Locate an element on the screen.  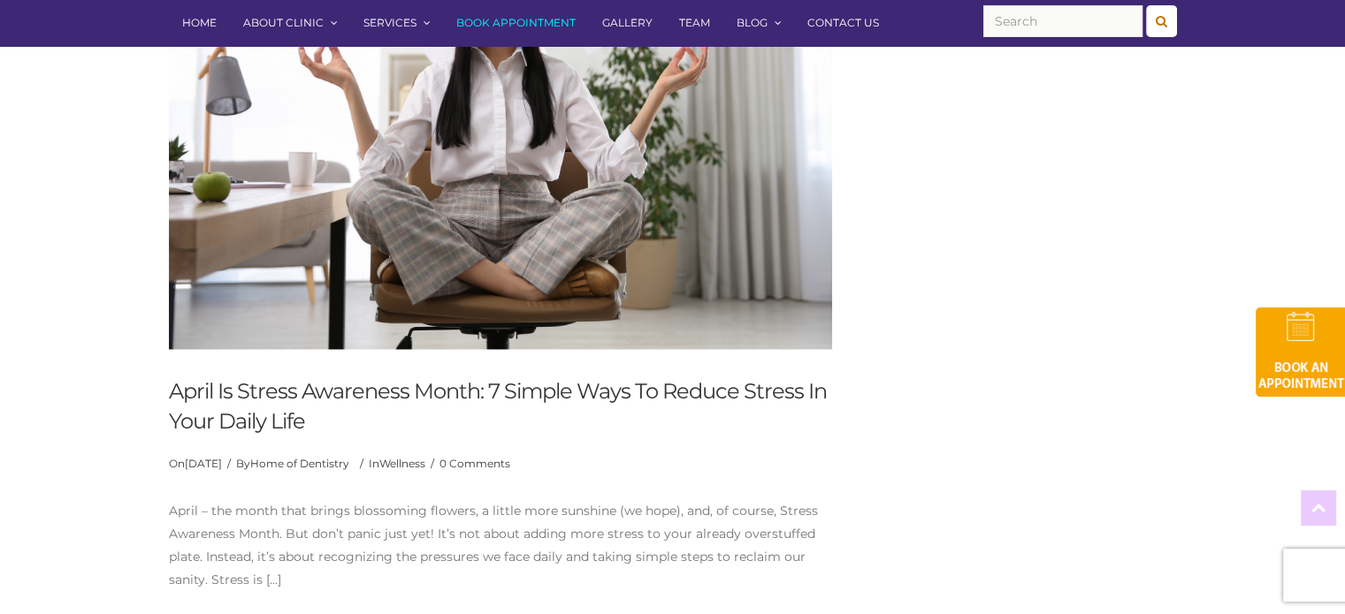
a: Wellness is located at coordinates (402, 463).